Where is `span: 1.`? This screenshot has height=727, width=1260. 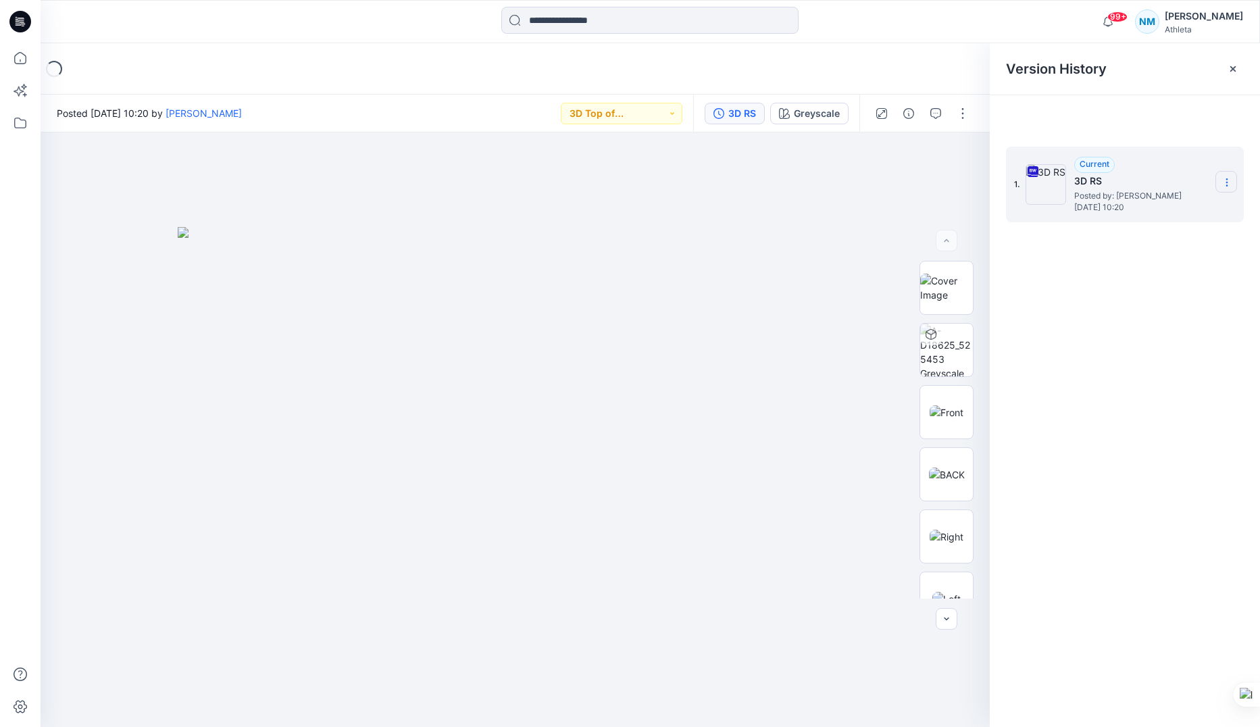 span: 1. is located at coordinates (1017, 184).